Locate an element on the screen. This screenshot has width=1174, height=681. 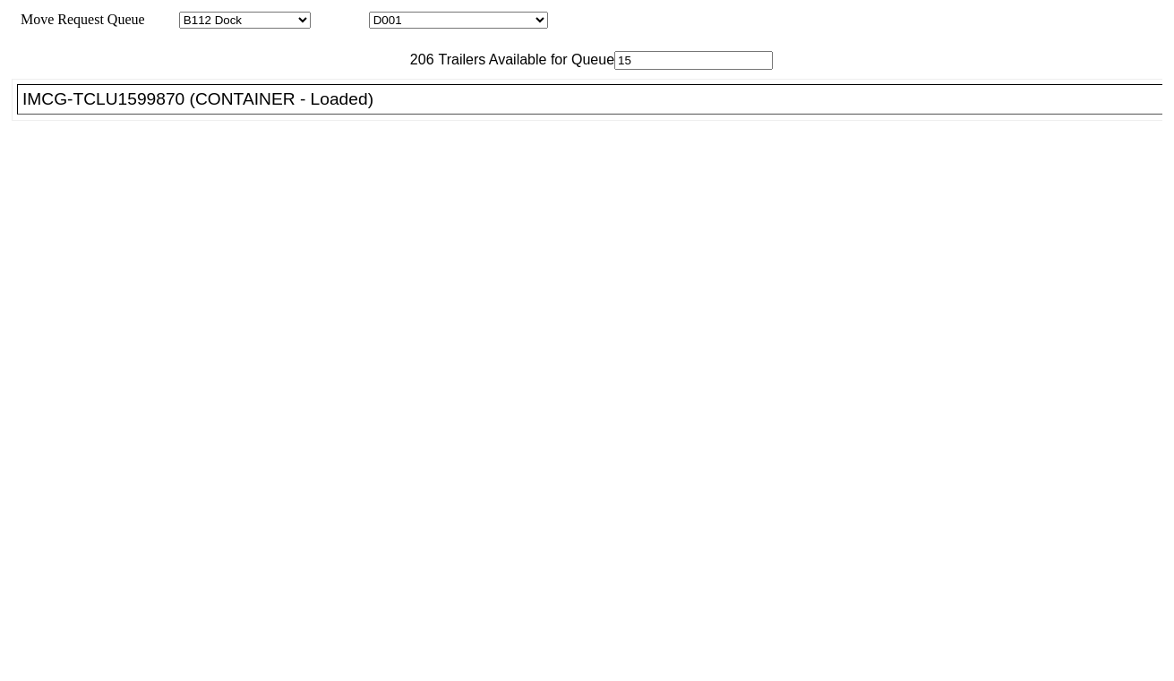
span: Location is located at coordinates (339, 19).